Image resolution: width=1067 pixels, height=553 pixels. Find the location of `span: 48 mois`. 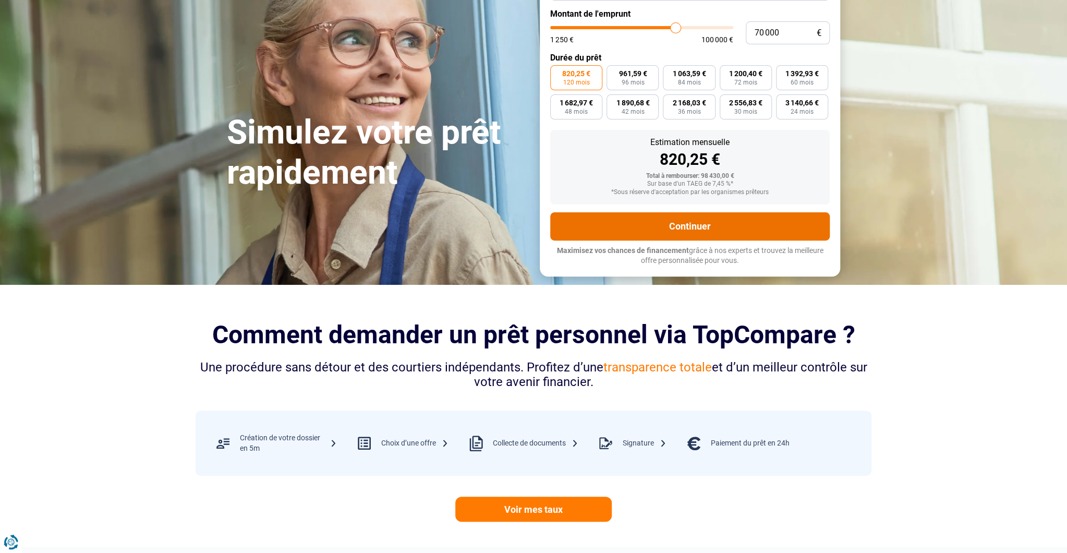

span: 48 mois is located at coordinates (576, 112).